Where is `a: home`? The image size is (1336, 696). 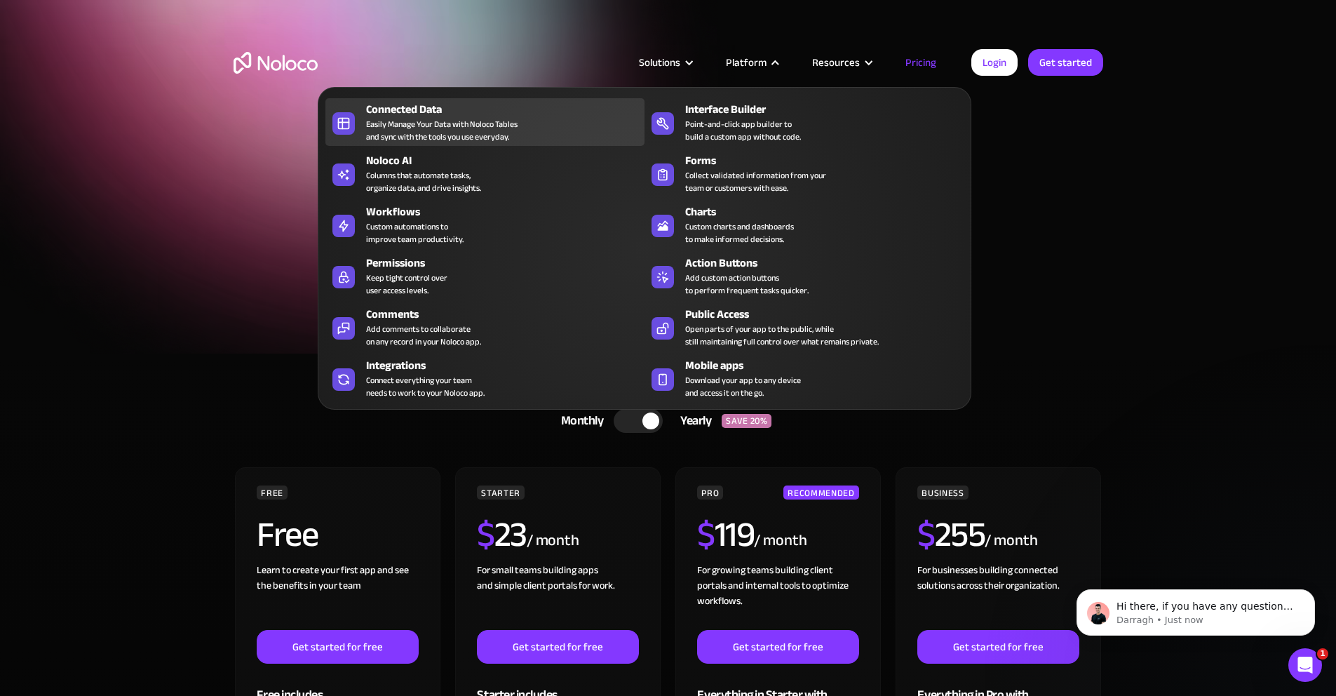 a: home is located at coordinates (276, 62).